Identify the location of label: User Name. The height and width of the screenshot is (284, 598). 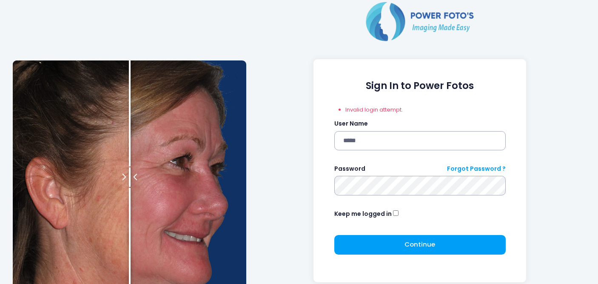
(351, 123).